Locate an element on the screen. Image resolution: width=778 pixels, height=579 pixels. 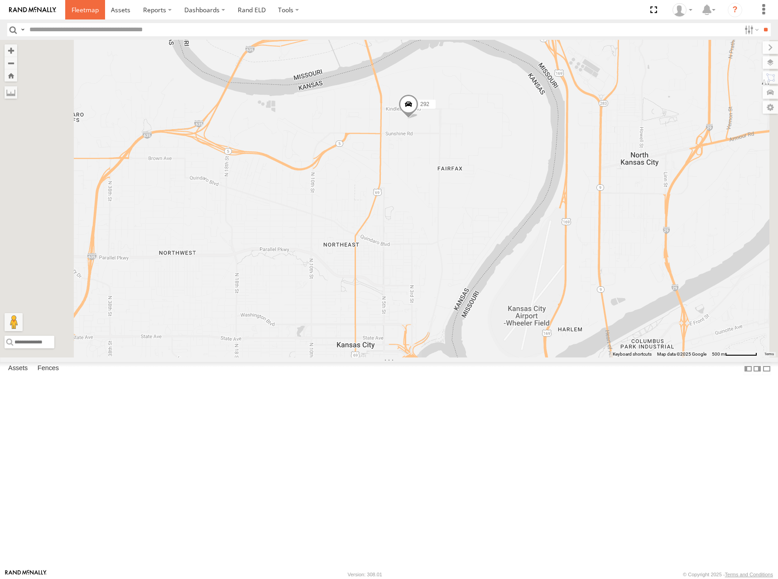
label: Assets is located at coordinates (18, 369).